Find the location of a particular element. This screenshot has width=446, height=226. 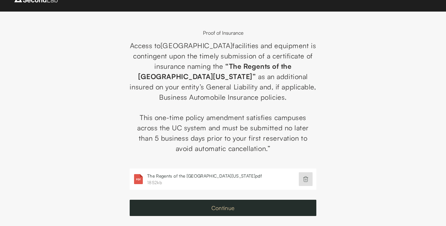

div: Proof of Insurance is located at coordinates (223, 33).